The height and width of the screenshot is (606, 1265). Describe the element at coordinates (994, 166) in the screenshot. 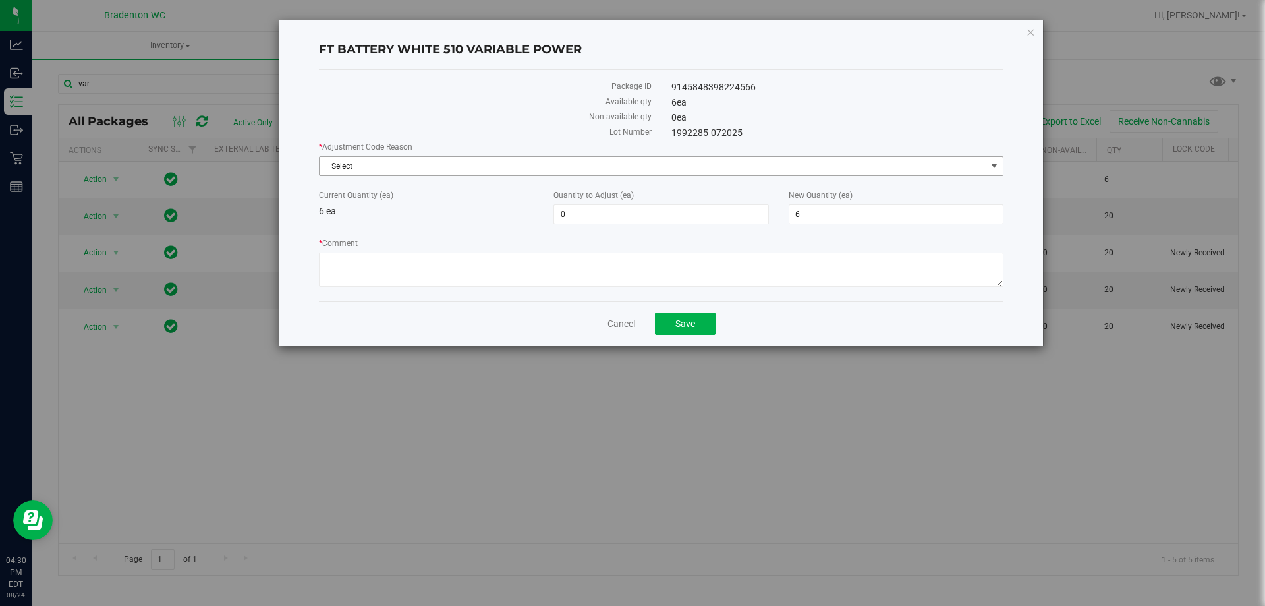

I see `span: select` at that location.